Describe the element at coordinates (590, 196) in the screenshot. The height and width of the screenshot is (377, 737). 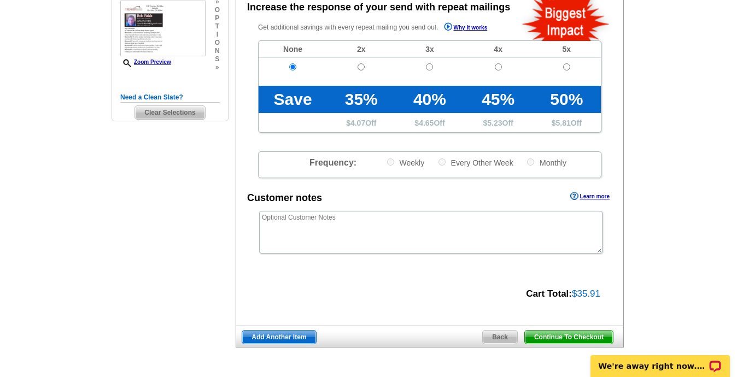
I see `a: Learn more` at that location.